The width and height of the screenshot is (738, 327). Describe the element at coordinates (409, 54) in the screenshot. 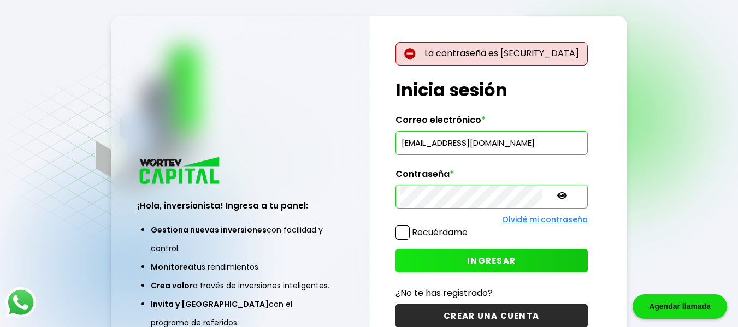

I see `img: error-circle.027baa21.svg` at that location.